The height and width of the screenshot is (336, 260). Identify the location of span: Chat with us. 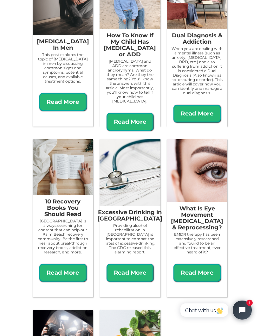
(31, 15).